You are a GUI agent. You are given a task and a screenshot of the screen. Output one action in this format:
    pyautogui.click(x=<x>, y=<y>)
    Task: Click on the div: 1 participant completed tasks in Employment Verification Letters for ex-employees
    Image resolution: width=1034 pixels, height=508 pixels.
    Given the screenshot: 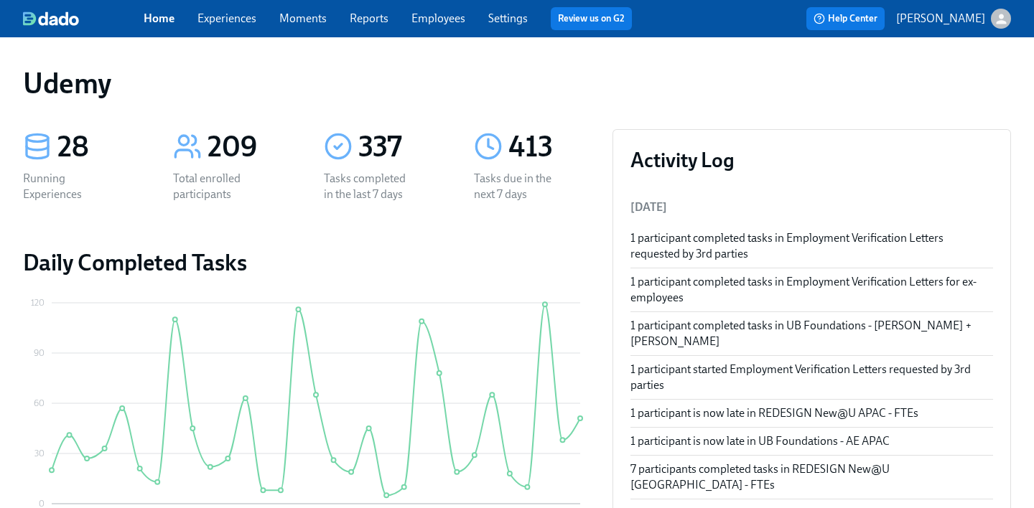 What is the action you would take?
    pyautogui.click(x=811, y=290)
    